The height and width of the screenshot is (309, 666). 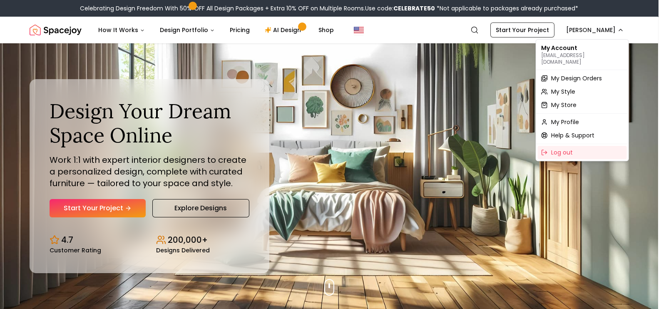 What do you see at coordinates (562, 152) in the screenshot?
I see `span: Log out` at bounding box center [562, 152].